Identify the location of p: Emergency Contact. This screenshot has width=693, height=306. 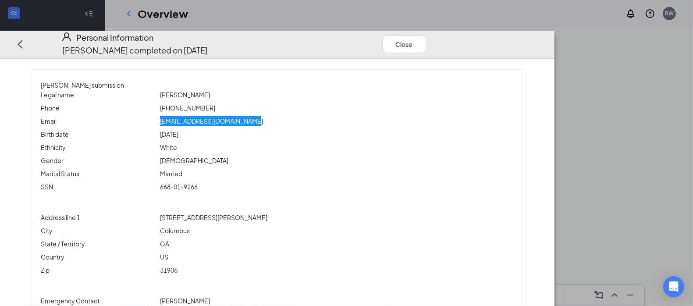
(99, 301).